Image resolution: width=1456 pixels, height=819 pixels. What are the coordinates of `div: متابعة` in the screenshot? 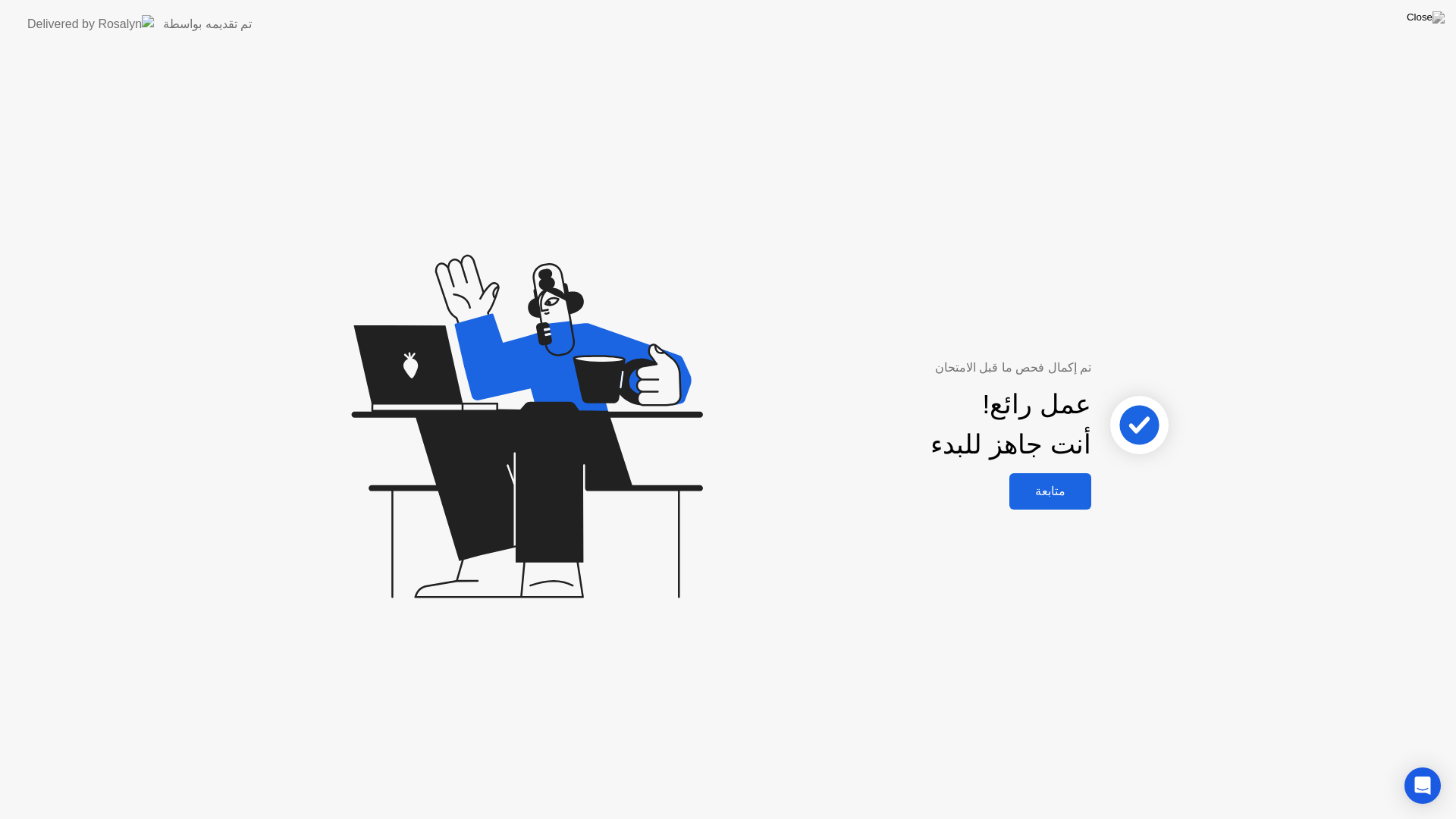 It's located at (1051, 490).